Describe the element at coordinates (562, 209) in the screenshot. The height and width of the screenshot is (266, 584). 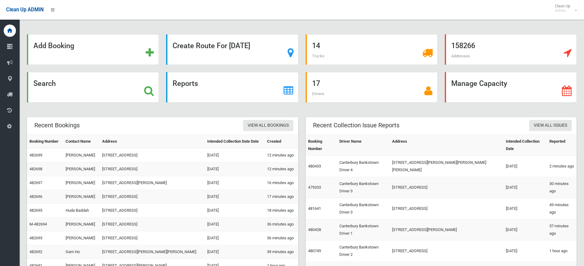
I see `td: 49 minutes ago` at that location.